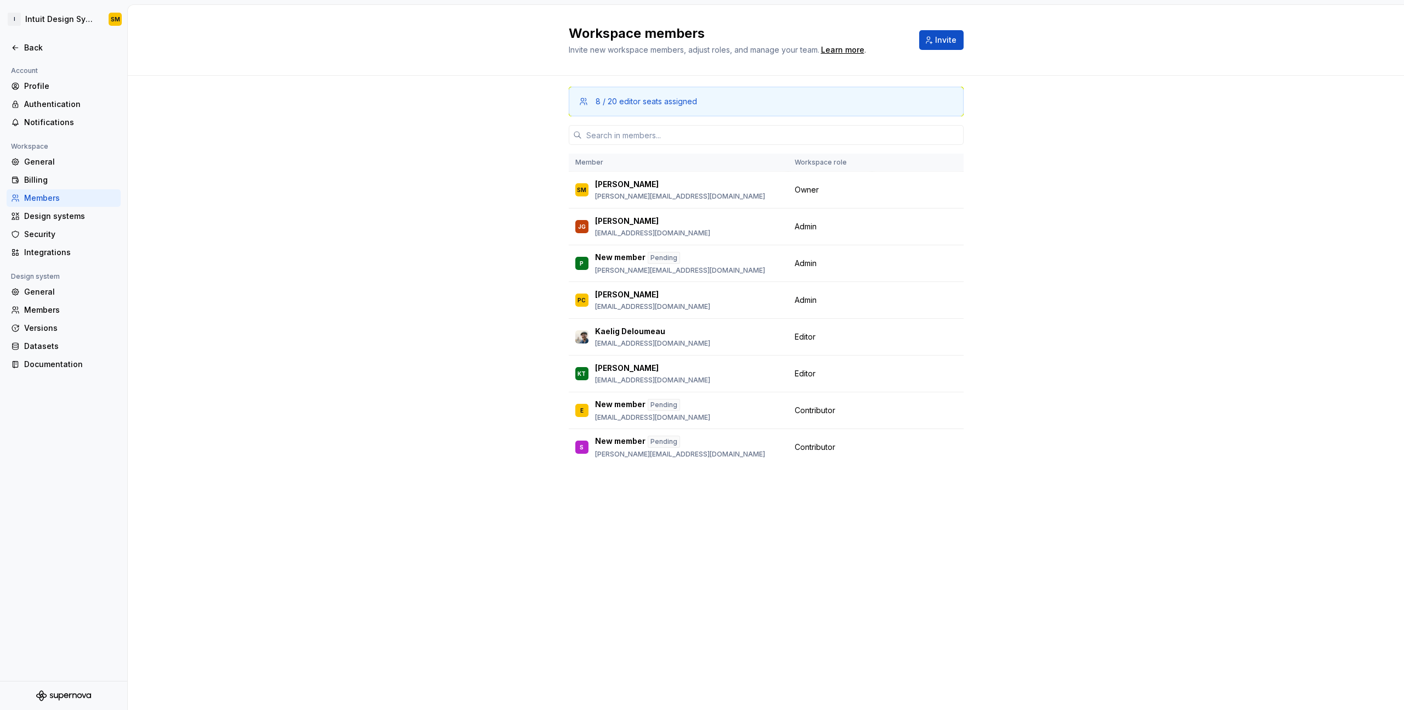 Image resolution: width=1404 pixels, height=710 pixels. What do you see at coordinates (30, 146) in the screenshot?
I see `div: Workspace` at bounding box center [30, 146].